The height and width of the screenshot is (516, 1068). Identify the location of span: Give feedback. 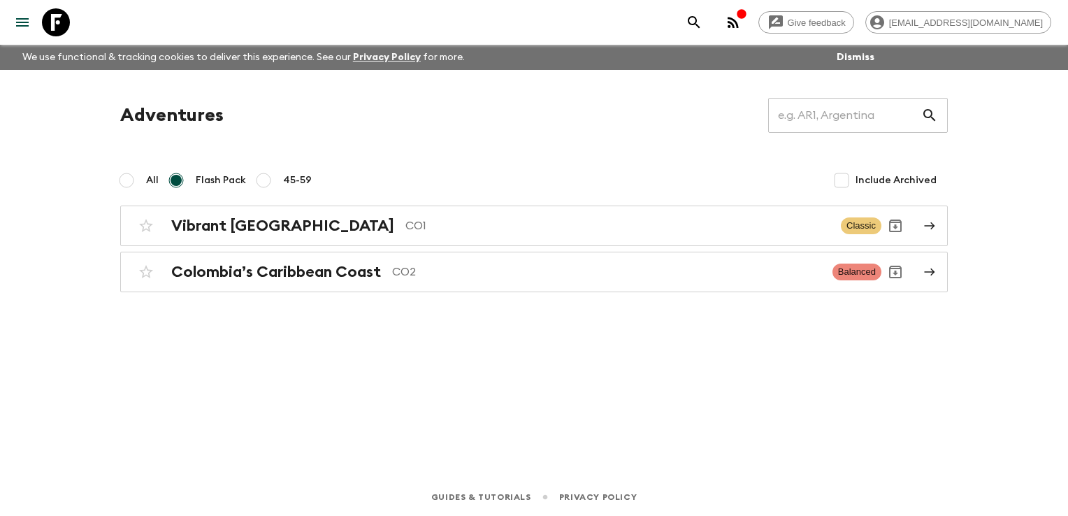
(817, 22).